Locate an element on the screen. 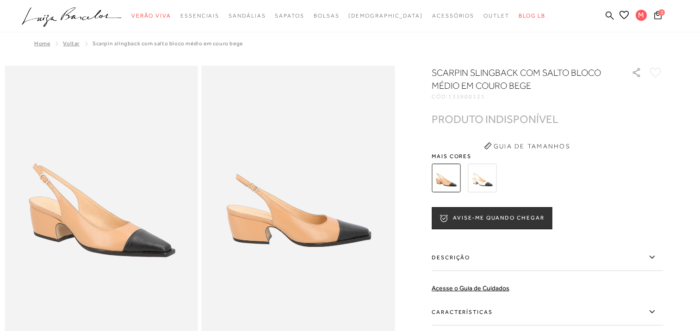  button: 1 is located at coordinates (658, 16).